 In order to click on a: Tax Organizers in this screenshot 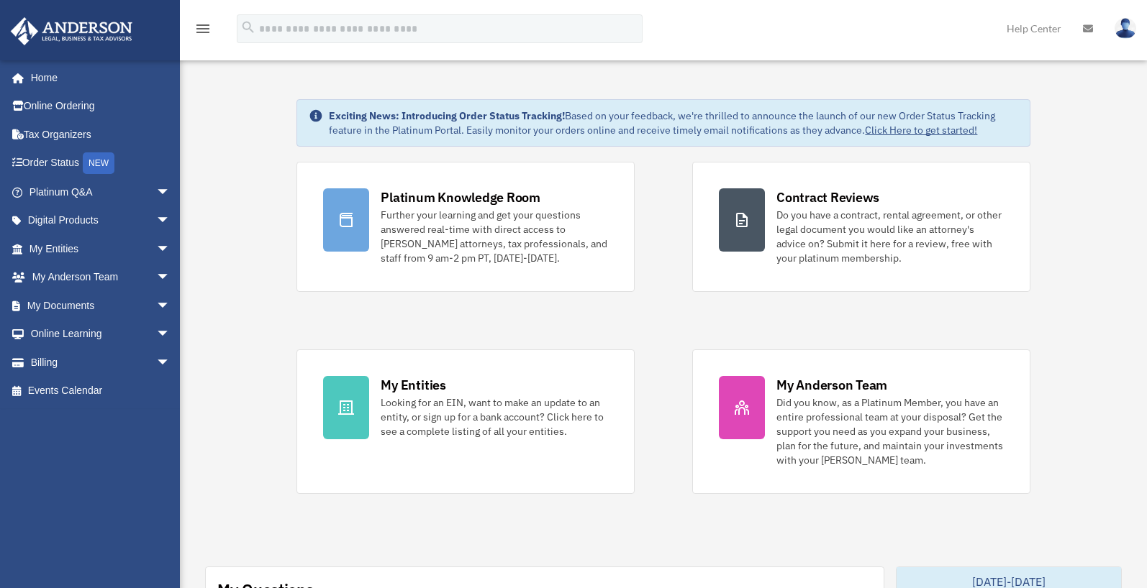, I will do `click(101, 135)`.